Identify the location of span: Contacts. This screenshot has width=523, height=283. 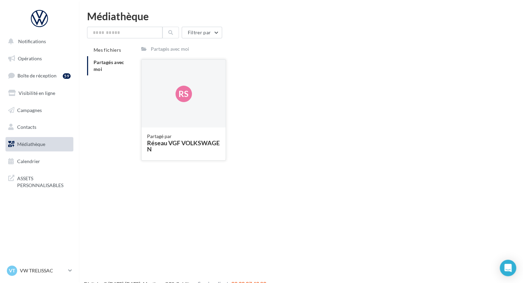
(27, 127).